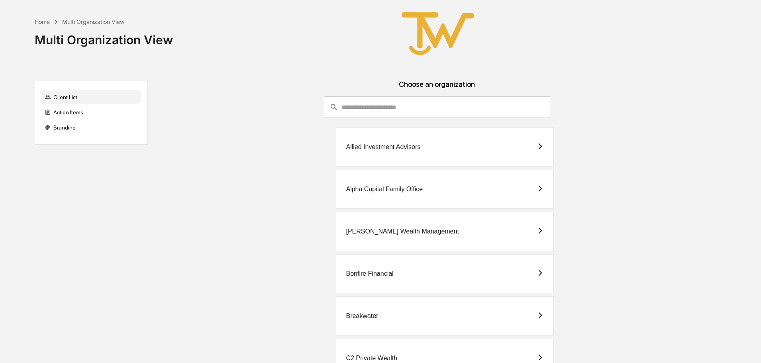 This screenshot has width=761, height=363. What do you see at coordinates (438, 33) in the screenshot?
I see `img: True West` at bounding box center [438, 33].